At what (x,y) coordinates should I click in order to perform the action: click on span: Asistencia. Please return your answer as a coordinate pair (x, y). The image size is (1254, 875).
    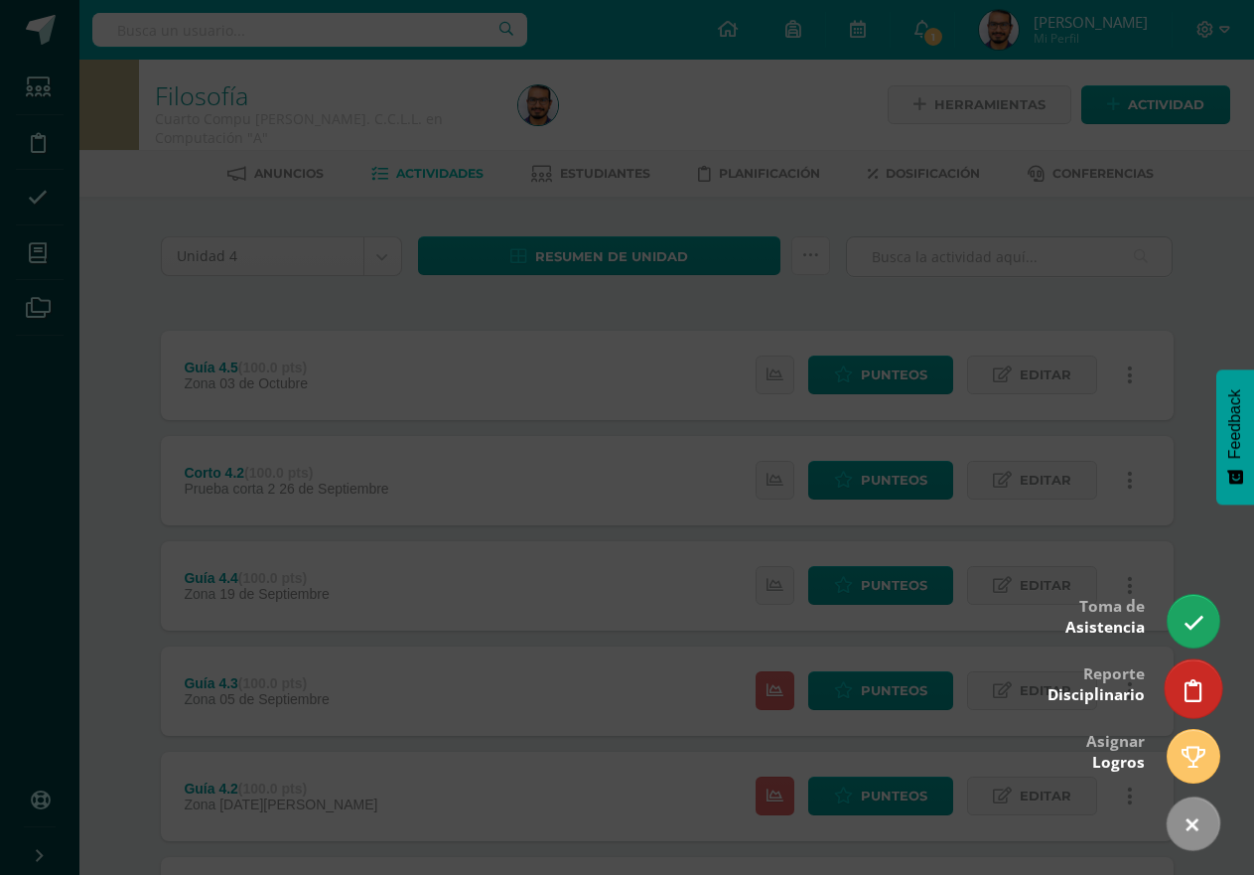
    Looking at the image, I should click on (1105, 627).